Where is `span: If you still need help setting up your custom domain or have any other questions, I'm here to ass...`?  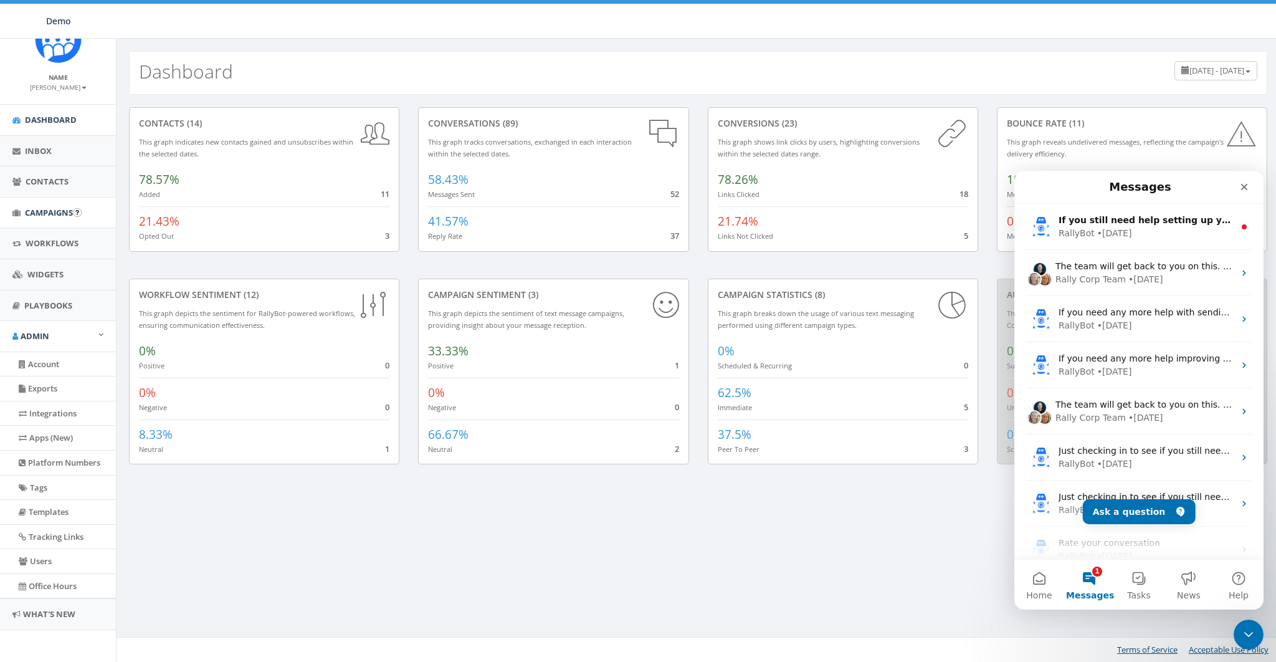
span: If you still need help setting up your custom domain or have any other questions, I'm here to ass... is located at coordinates (545, 49).